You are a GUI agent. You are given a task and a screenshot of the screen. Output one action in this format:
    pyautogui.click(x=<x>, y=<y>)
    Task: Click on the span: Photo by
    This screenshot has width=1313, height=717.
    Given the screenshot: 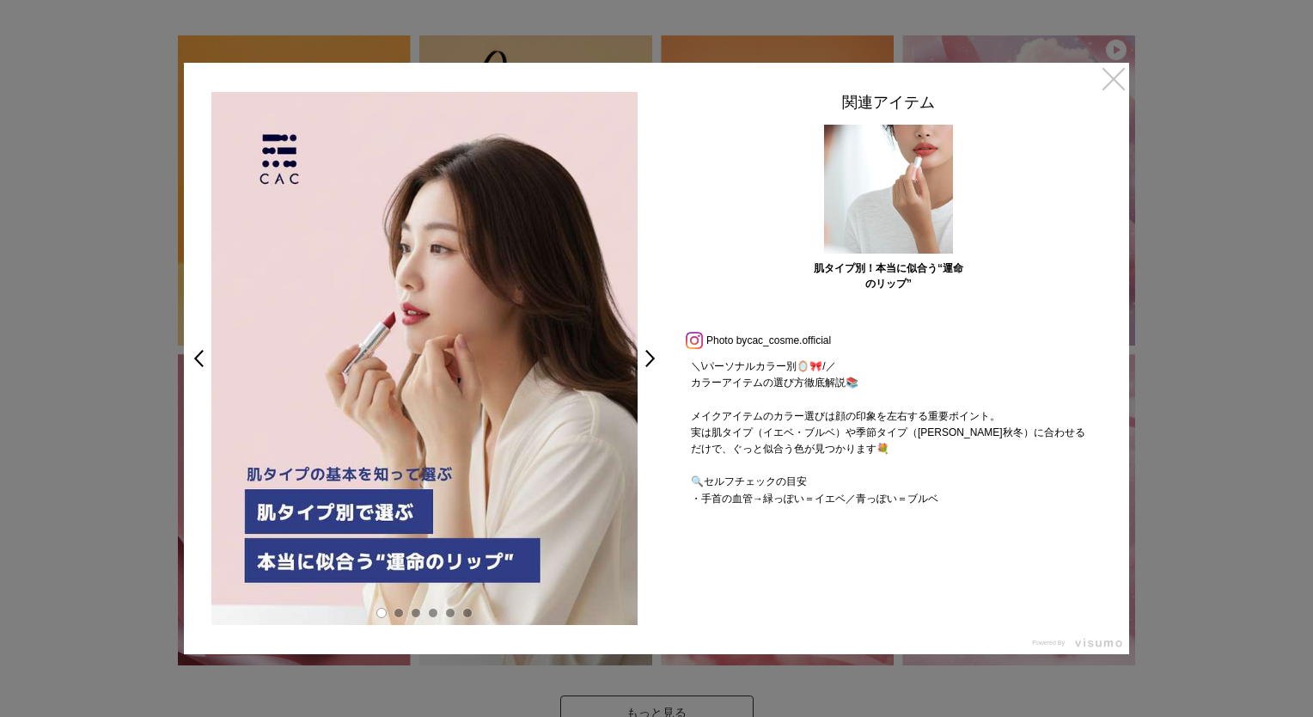 What is the action you would take?
    pyautogui.click(x=726, y=340)
    